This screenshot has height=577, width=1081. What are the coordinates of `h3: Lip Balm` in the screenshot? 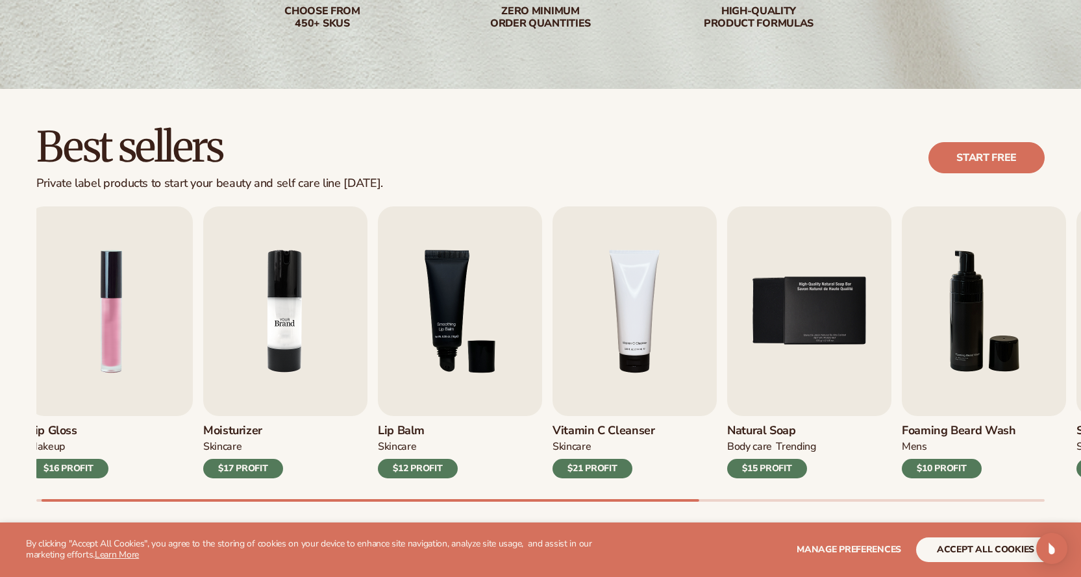 It's located at (418, 431).